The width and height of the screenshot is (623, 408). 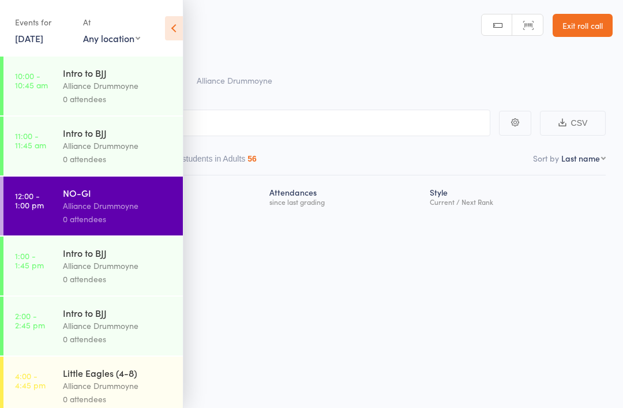 I want to click on a: 12:00 -1:00 pmNO-GIAlliance Drummoyne0 attendees, so click(x=93, y=206).